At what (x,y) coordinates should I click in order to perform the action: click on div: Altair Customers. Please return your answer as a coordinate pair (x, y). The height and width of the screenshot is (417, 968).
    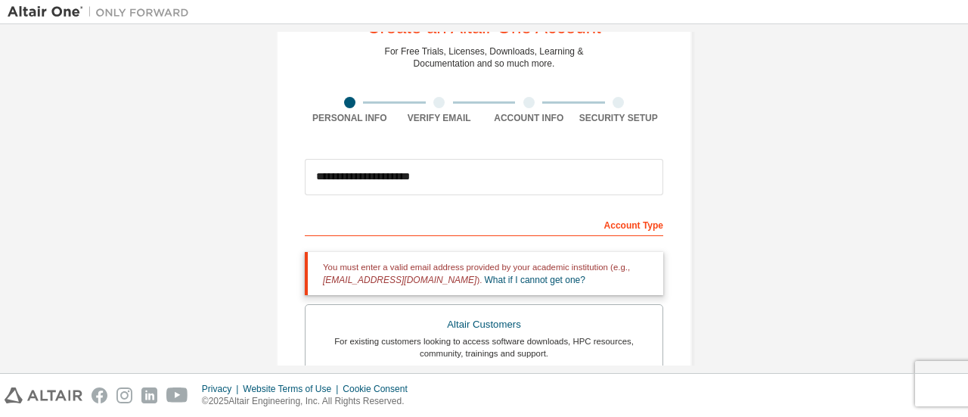
    Looking at the image, I should click on (484, 325).